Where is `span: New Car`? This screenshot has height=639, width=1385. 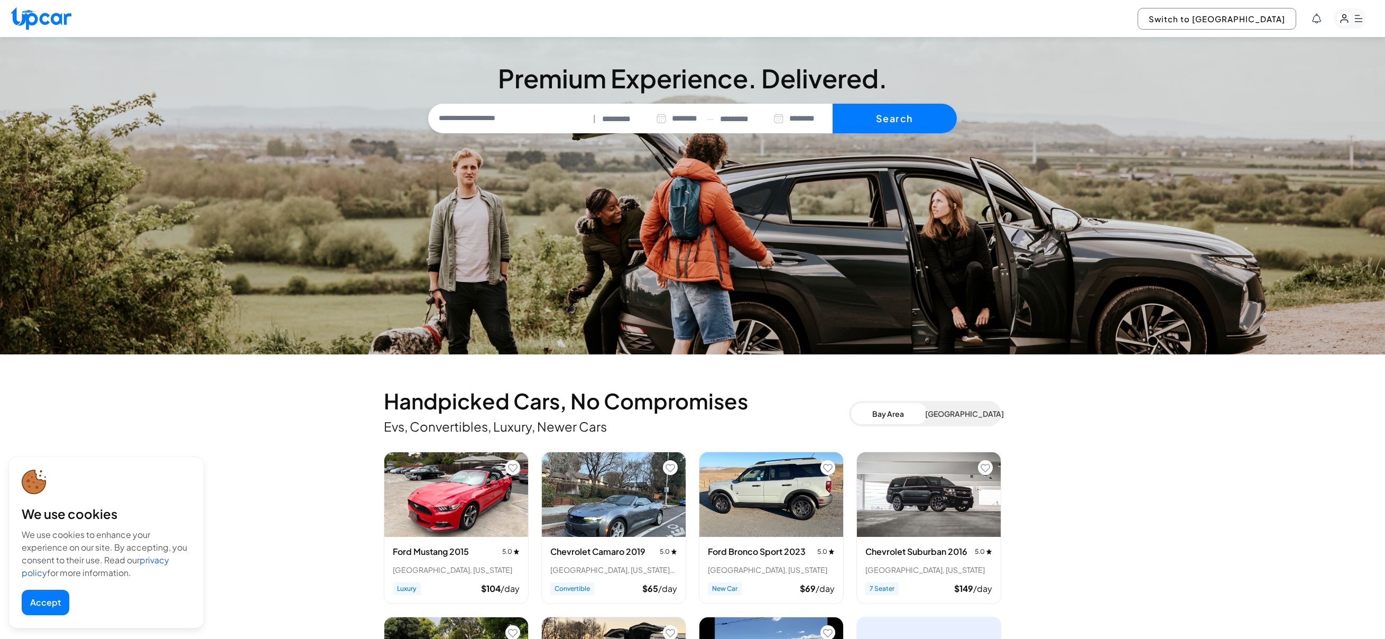 span: New Car is located at coordinates (725, 588).